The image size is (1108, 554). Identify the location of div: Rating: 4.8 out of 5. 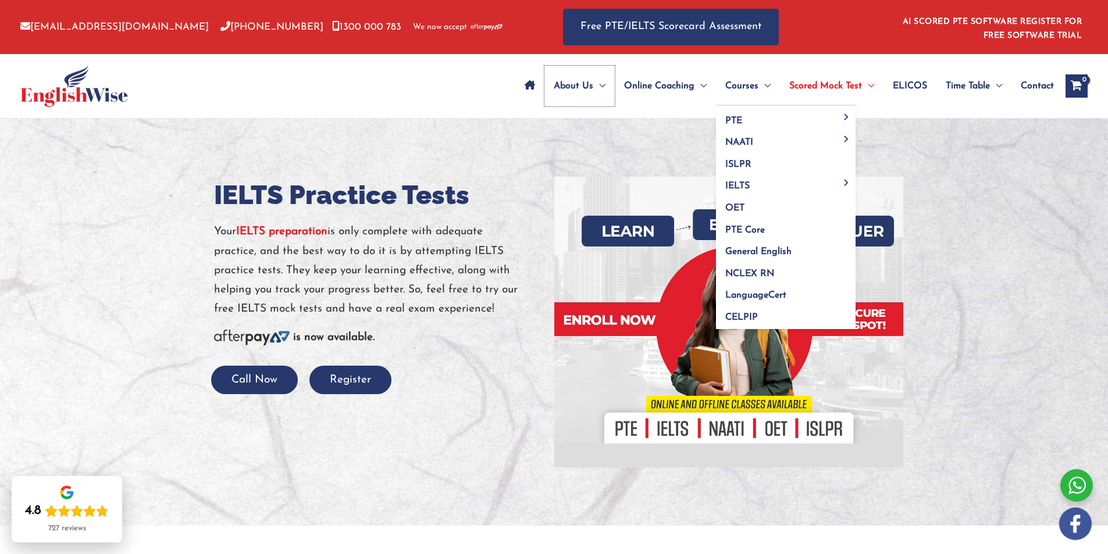
(67, 511).